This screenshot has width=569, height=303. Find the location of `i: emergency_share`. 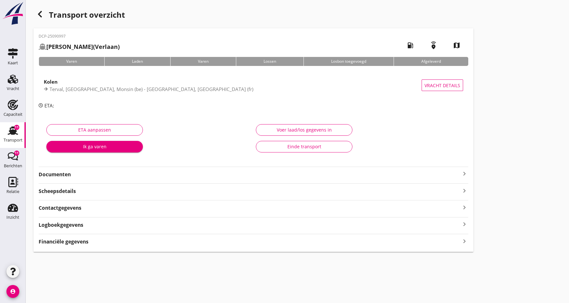

i: emergency_share is located at coordinates (433, 45).